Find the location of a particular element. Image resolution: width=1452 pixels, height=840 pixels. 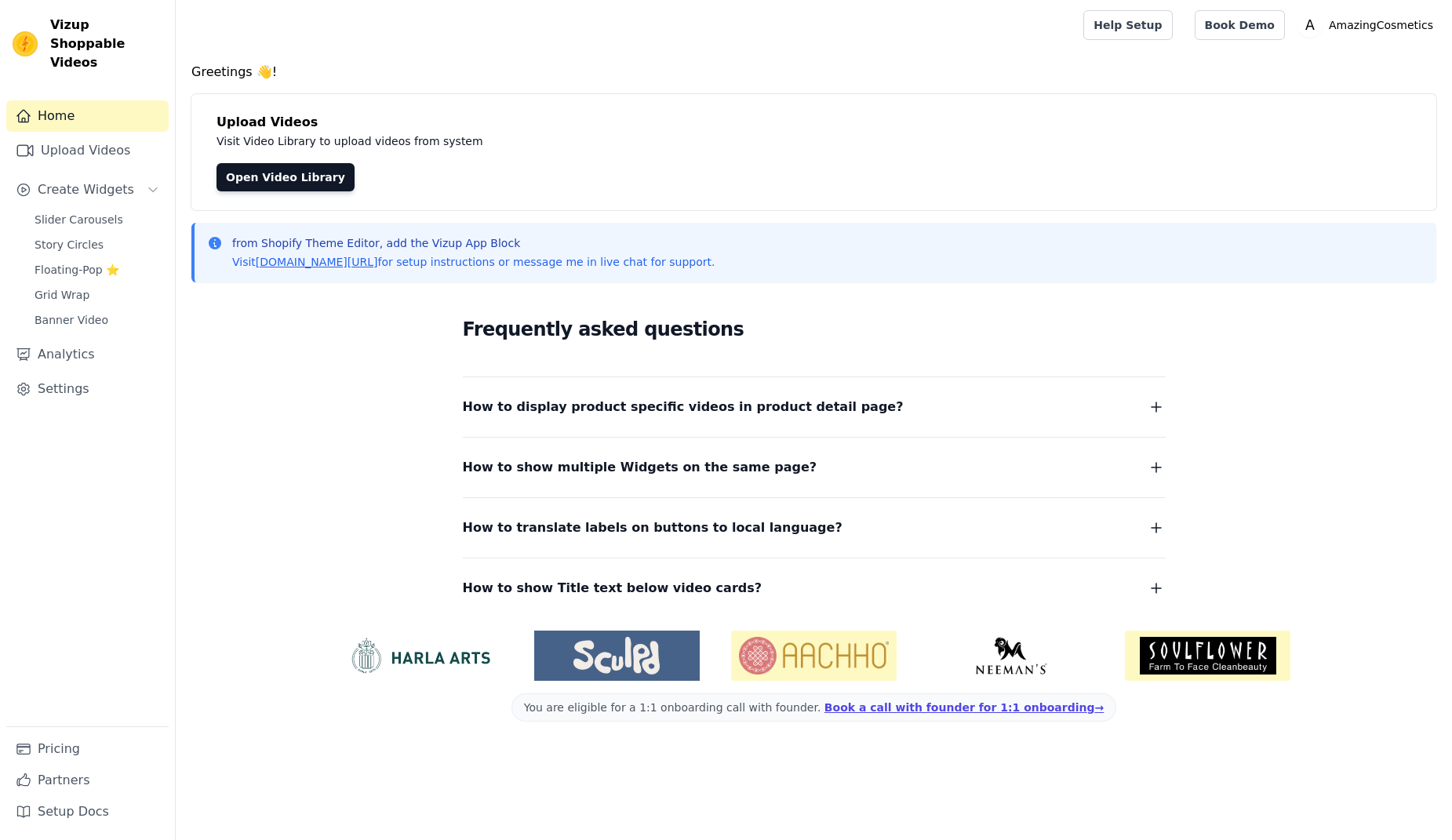

a: Upload Videos is located at coordinates (88, 151).